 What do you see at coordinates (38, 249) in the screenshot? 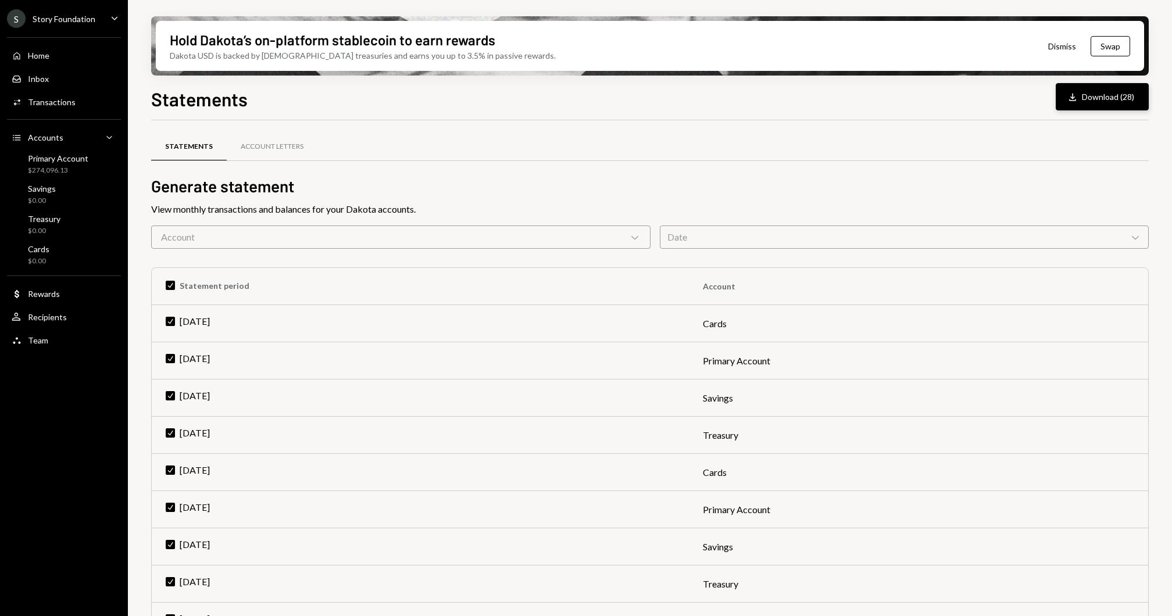
I see `div: Cards` at bounding box center [38, 249].